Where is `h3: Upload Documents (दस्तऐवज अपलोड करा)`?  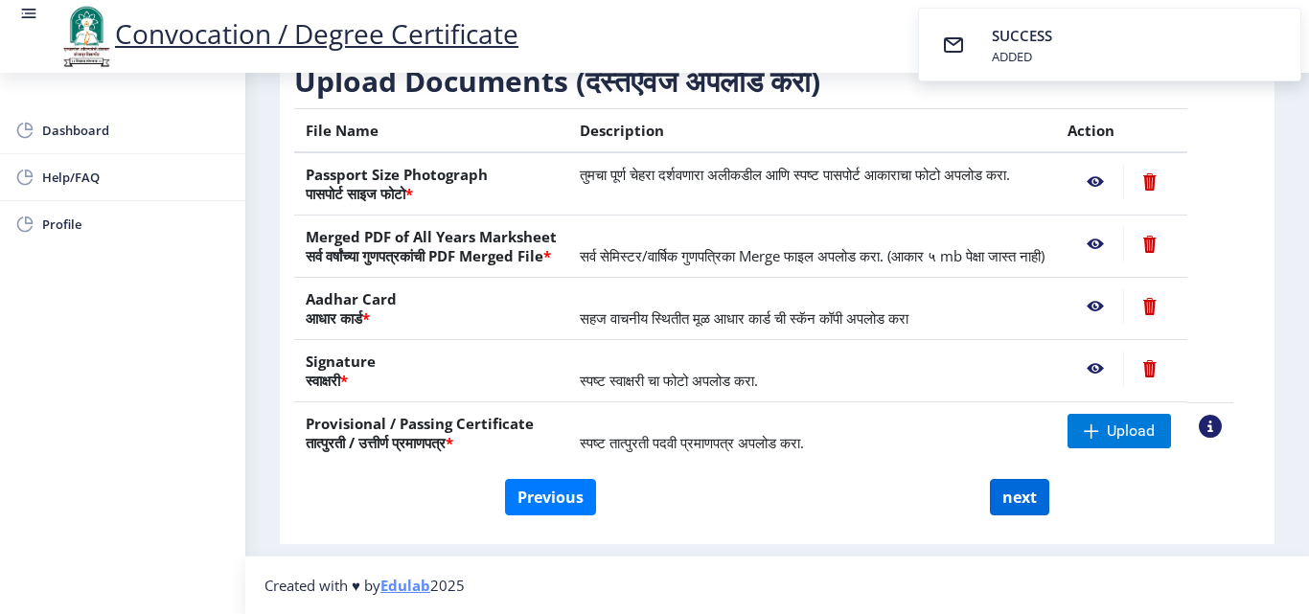 h3: Upload Documents (दस्तऐवज अपलोड करा) is located at coordinates (763, 81).